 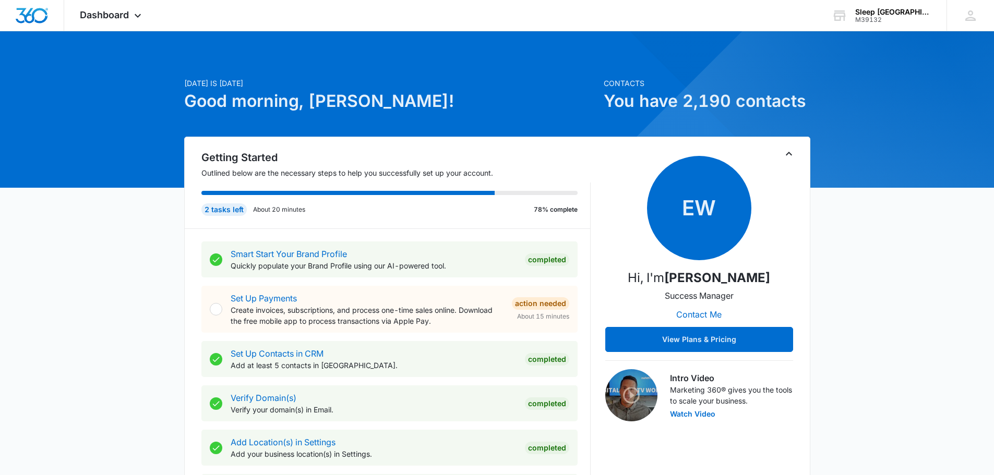 What do you see at coordinates (264, 398) in the screenshot?
I see `a: Verify Domain(s)` at bounding box center [264, 398].